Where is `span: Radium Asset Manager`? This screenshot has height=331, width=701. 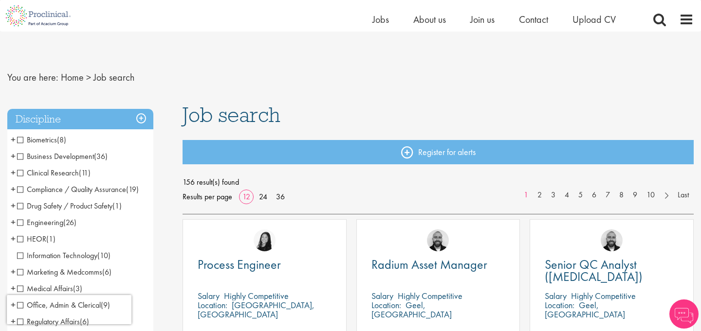 span: Radium Asset Manager is located at coordinates (429, 265).